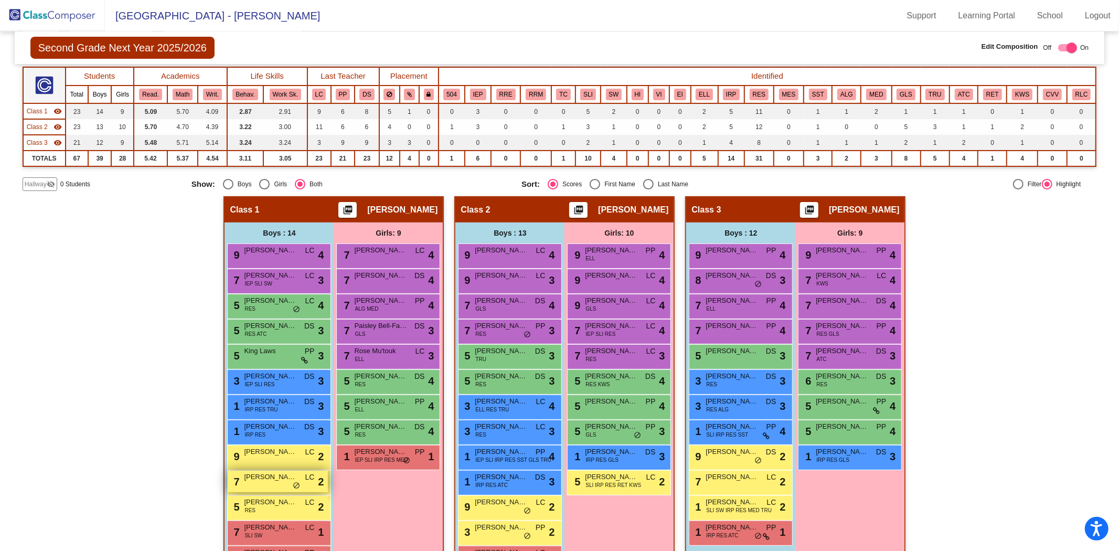  I want to click on th: Resource Room Math, so click(535, 94).